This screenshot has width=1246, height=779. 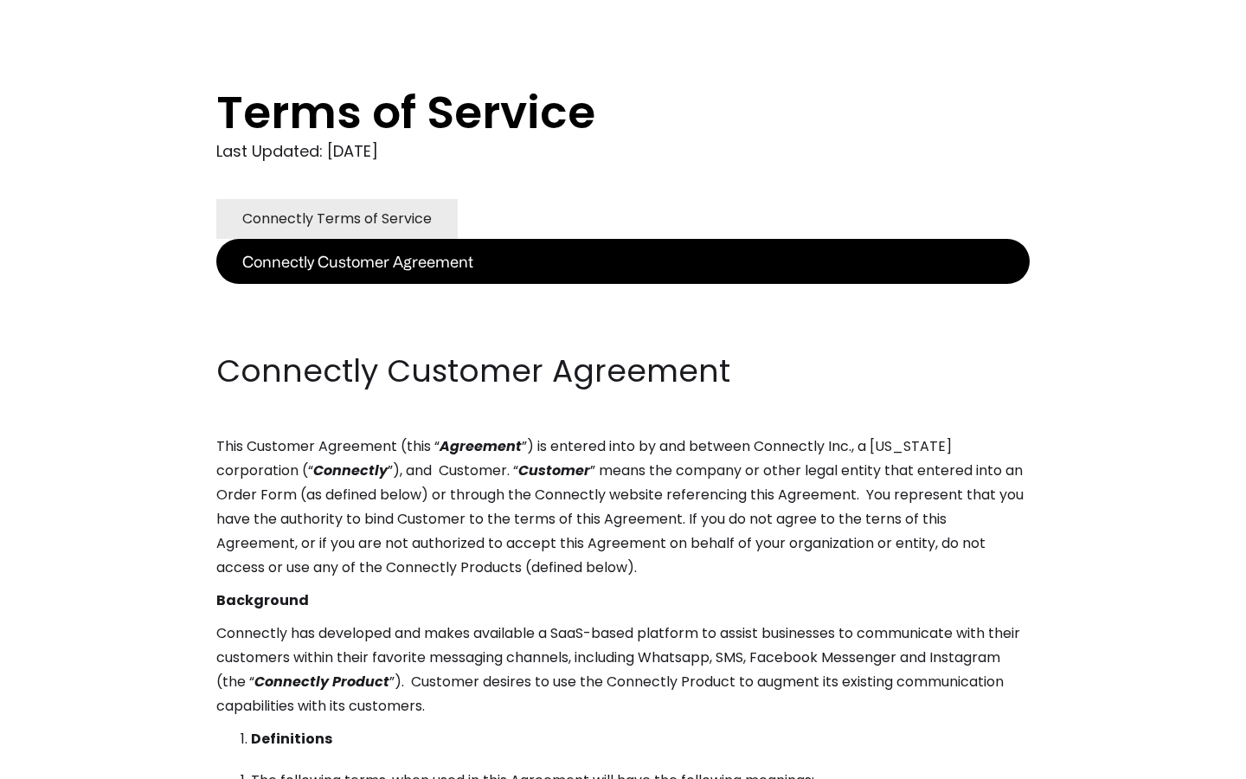 What do you see at coordinates (623, 371) in the screenshot?
I see `h2: Connectly Customer Agreement` at bounding box center [623, 371].